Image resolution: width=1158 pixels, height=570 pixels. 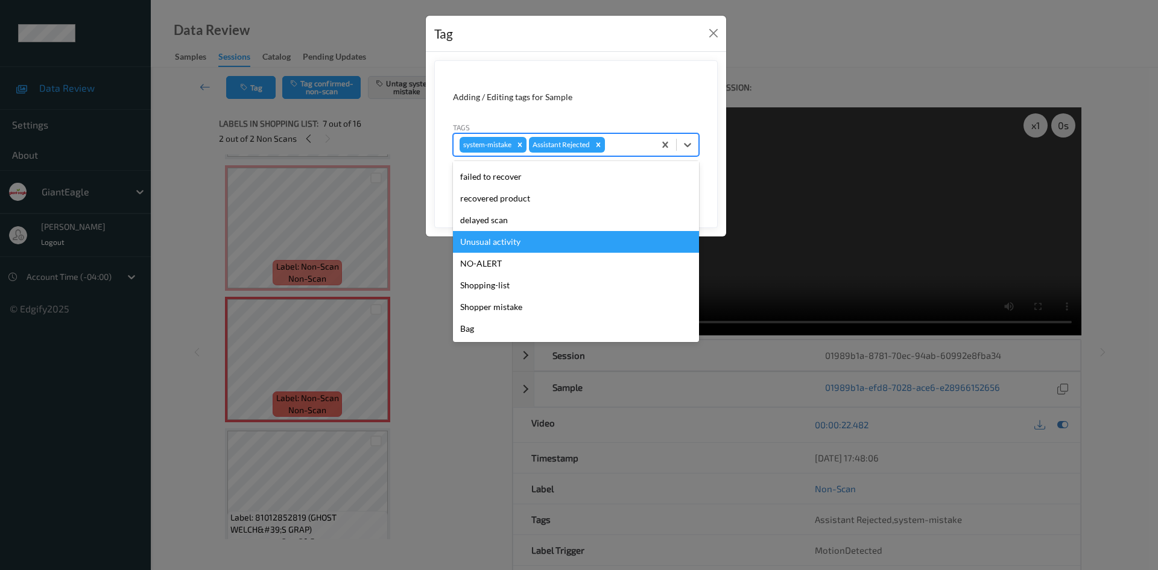 What do you see at coordinates (598, 145) in the screenshot?
I see `div: Remove Assistant Rejected` at bounding box center [598, 145].